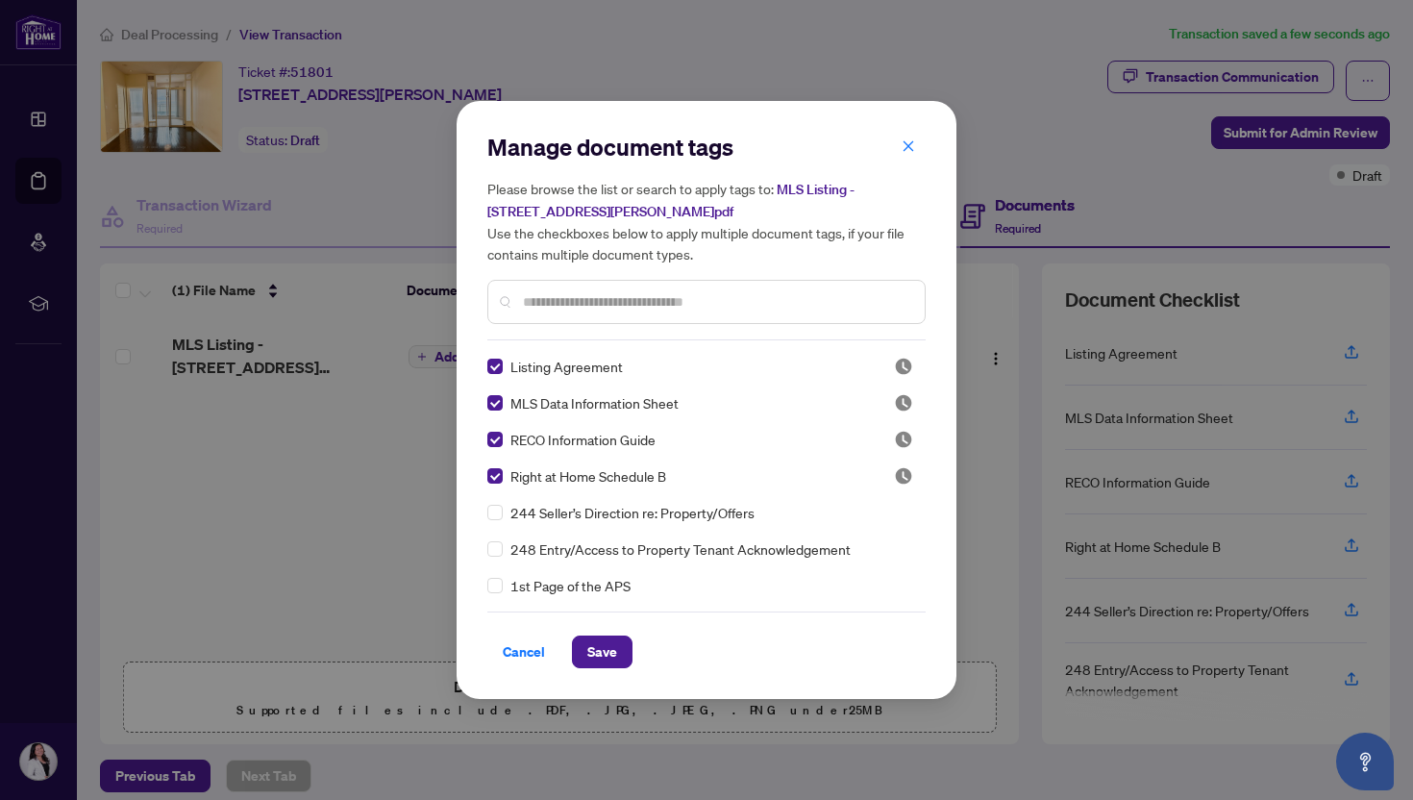 The image size is (1413, 800). I want to click on span: 244 Seller’s Direction re: Property/Offers, so click(633, 512).